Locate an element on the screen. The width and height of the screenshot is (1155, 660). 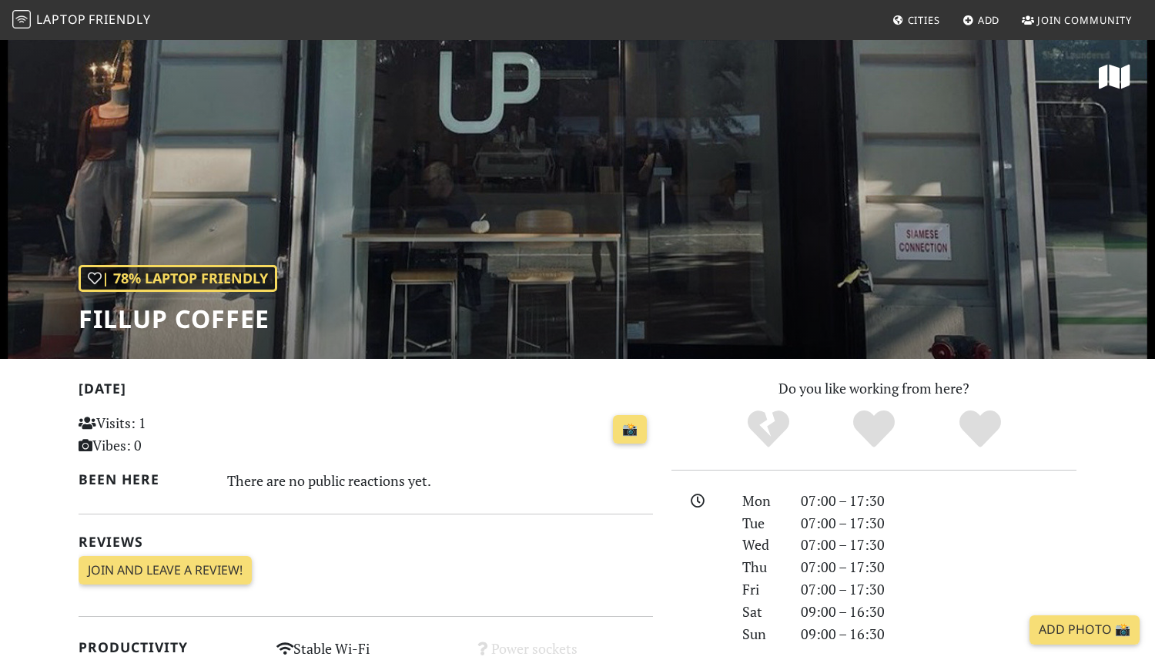
a: LaptopFriendly LaptopFriendly is located at coordinates (82, 20).